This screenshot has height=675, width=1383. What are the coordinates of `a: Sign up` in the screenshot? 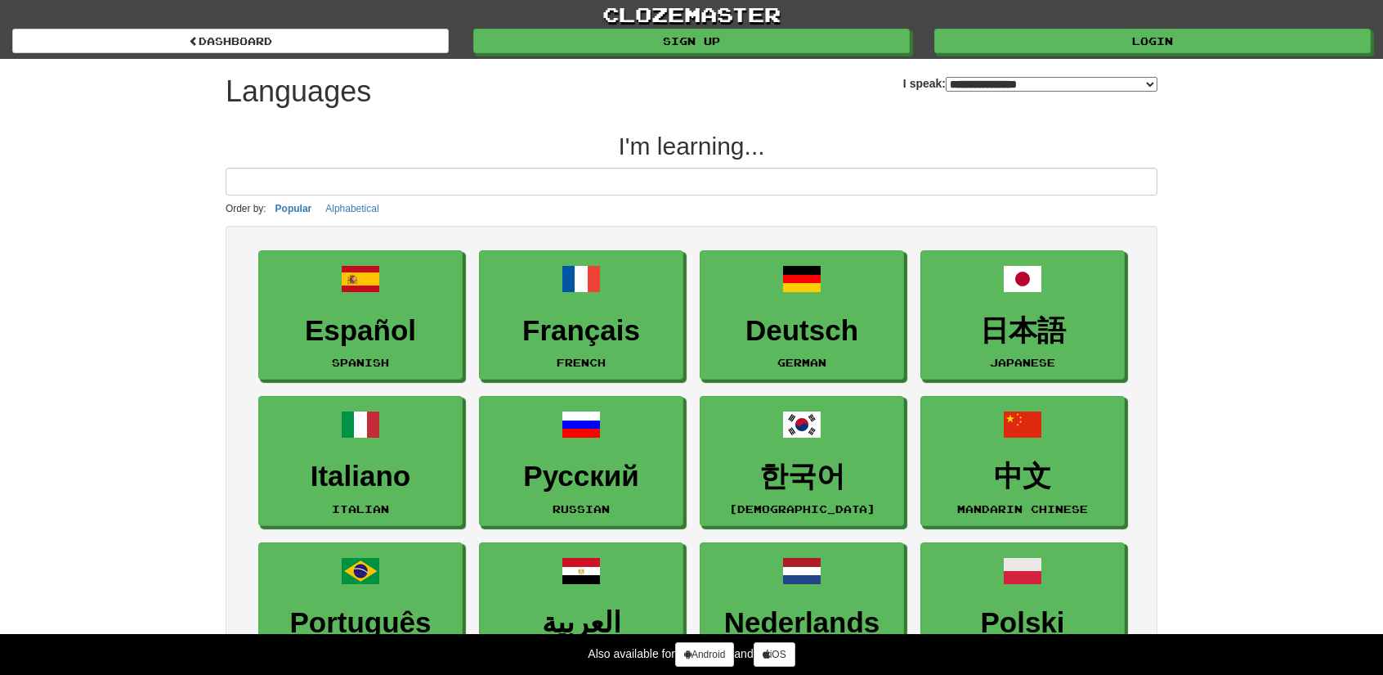 It's located at (692, 41).